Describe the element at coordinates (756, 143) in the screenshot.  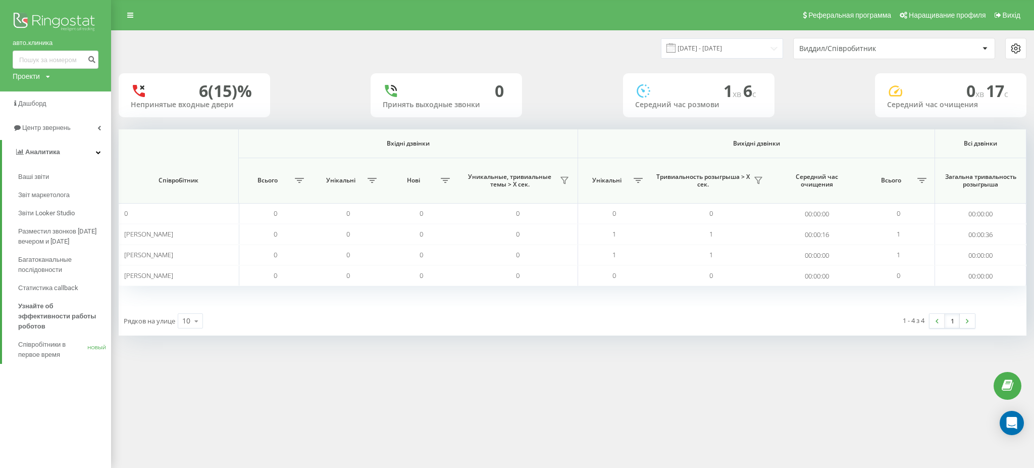
I see `font: Вихідні дзвінки` at that location.